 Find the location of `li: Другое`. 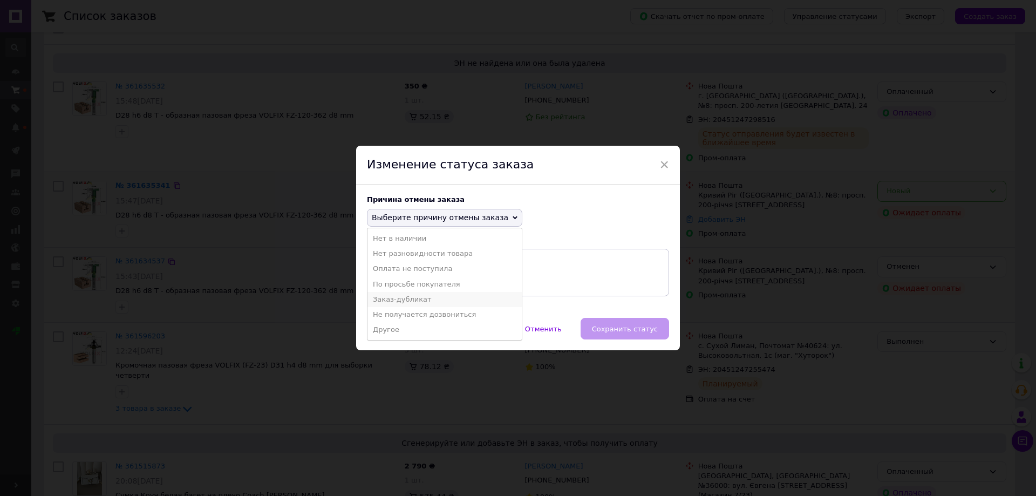

li: Другое is located at coordinates (445, 330).